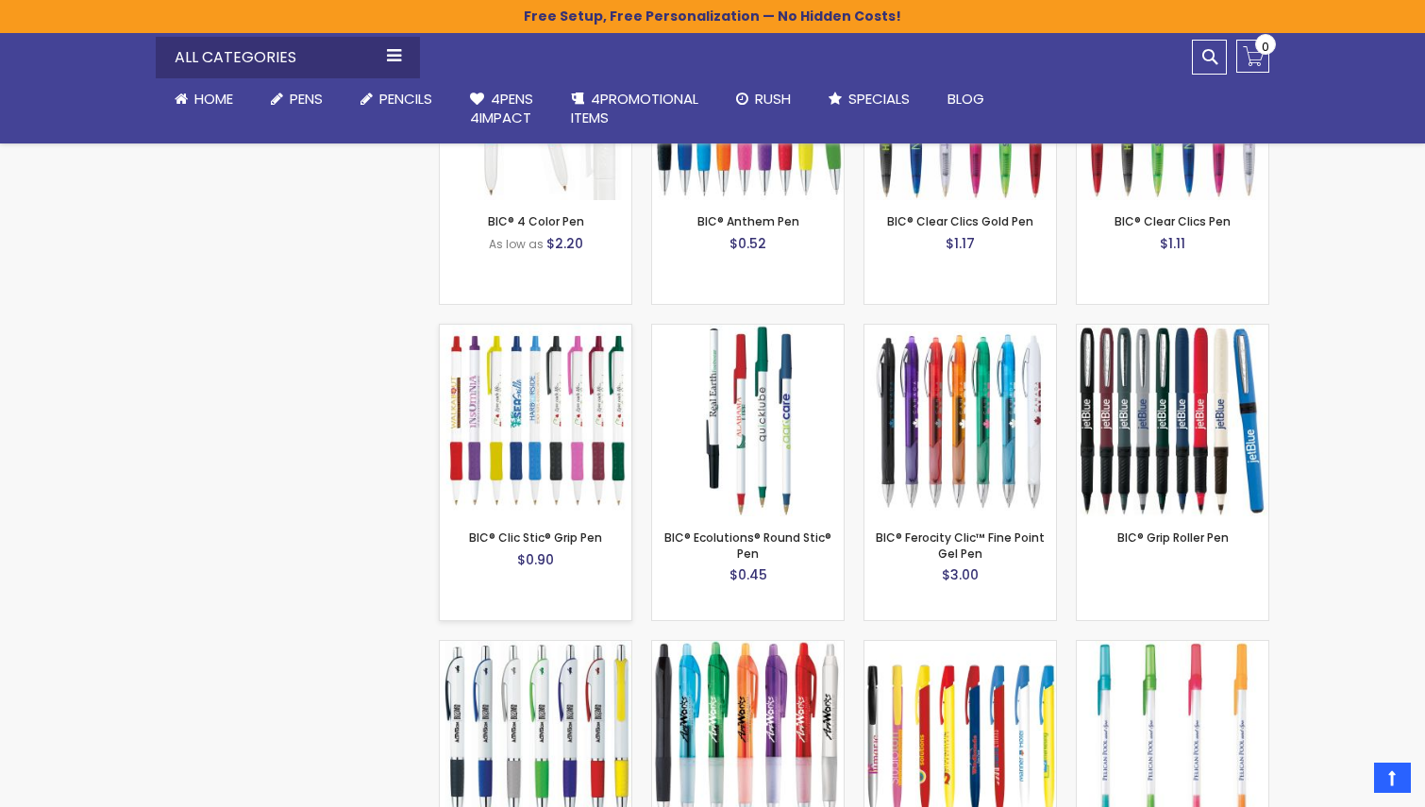 This screenshot has height=807, width=1425. Describe the element at coordinates (535, 420) in the screenshot. I see `img: BIC® Clic Stic® Grip Pen` at that location.